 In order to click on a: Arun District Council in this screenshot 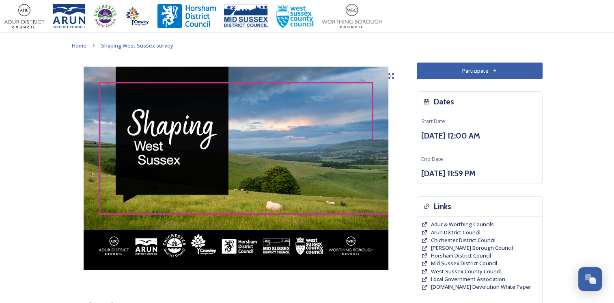, I will do `click(455, 232)`.